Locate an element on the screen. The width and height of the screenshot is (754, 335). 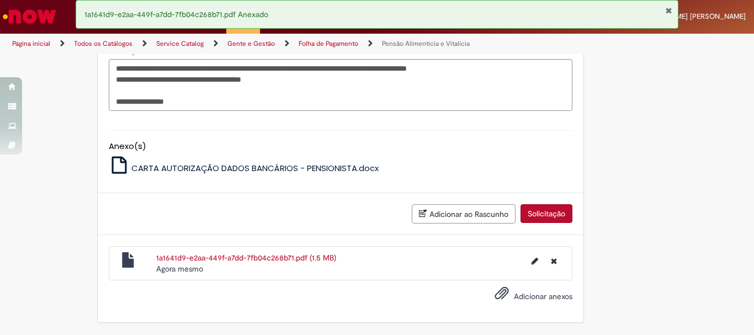
h5: Anexo(s) is located at coordinates (341, 146).